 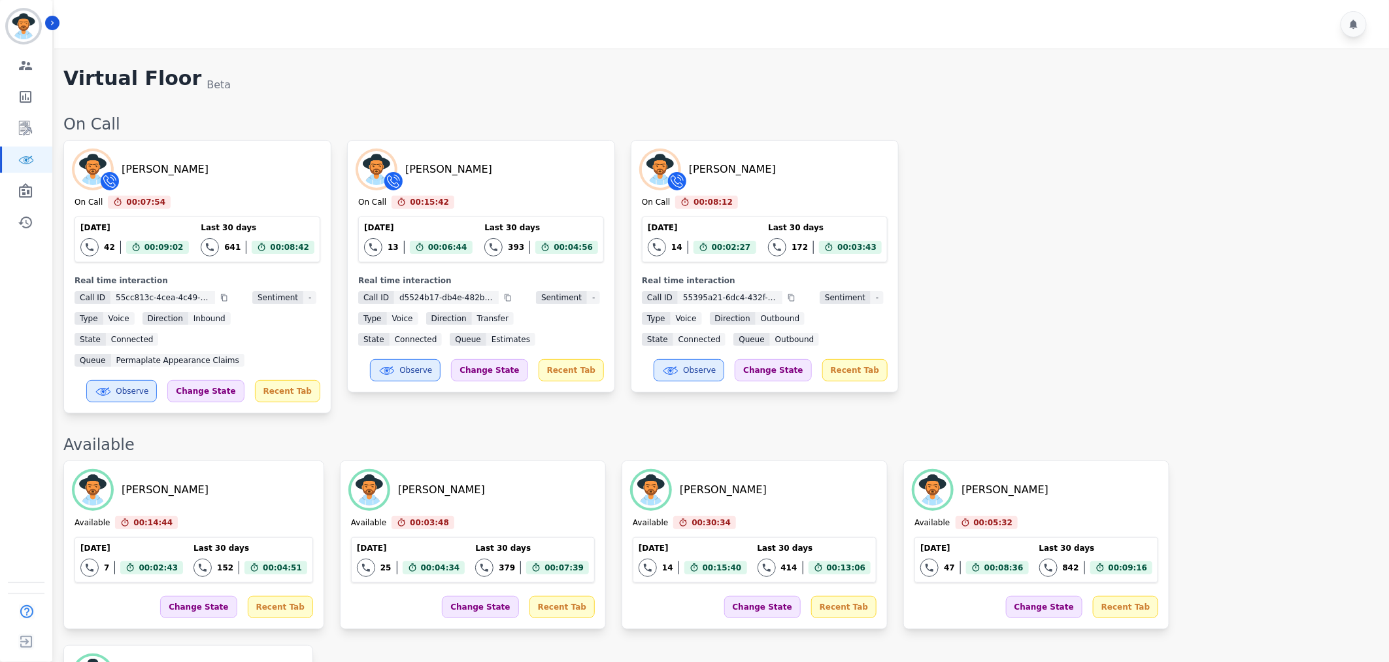 I want to click on span: 00:04:51, so click(x=282, y=568).